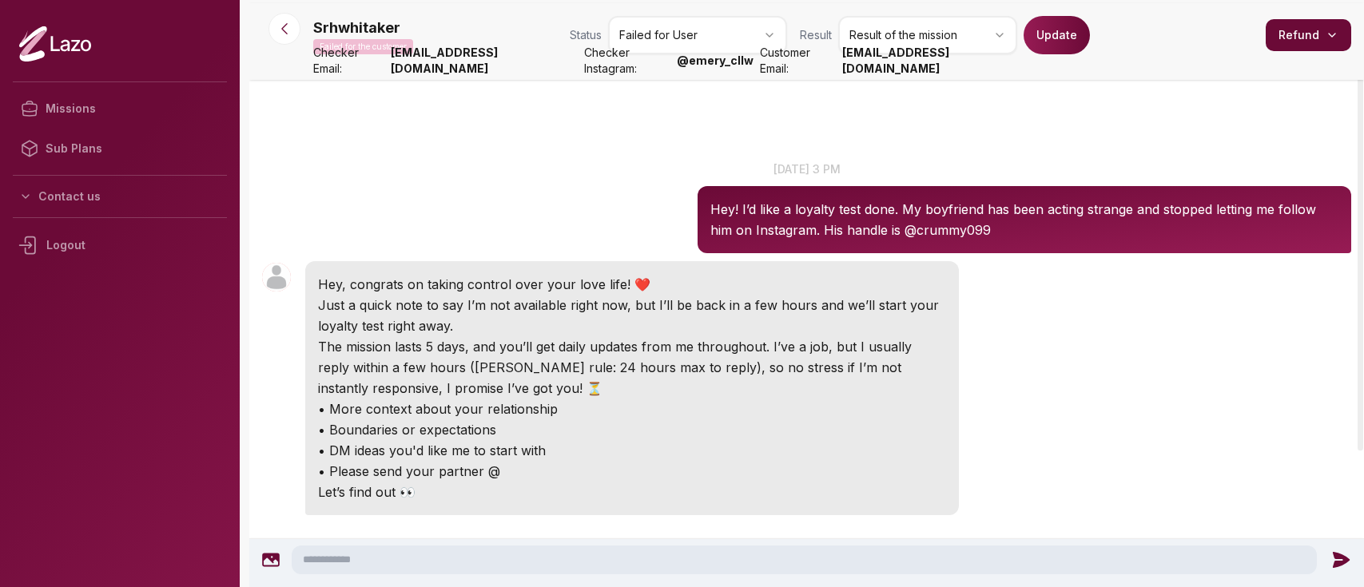  Describe the element at coordinates (627, 61) in the screenshot. I see `span: Checker Instagram:` at that location.